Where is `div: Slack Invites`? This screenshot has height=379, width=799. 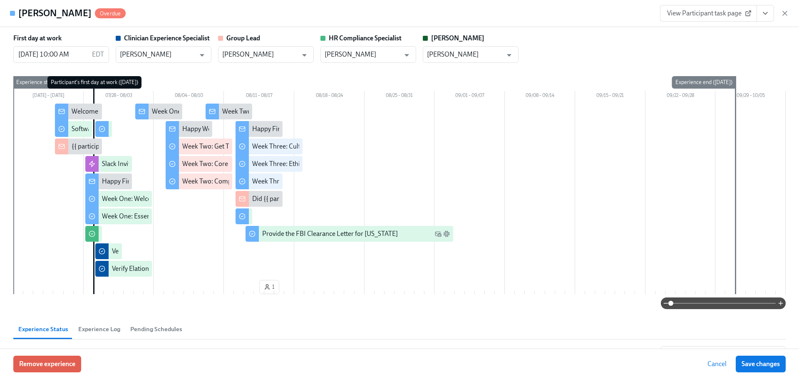
div: Slack Invites is located at coordinates (119, 164).